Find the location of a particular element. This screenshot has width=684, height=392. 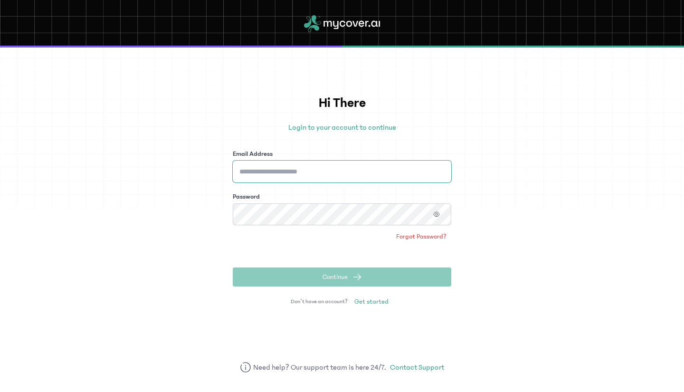

span: Need help? Our support team is here 24/7. is located at coordinates (320, 367).